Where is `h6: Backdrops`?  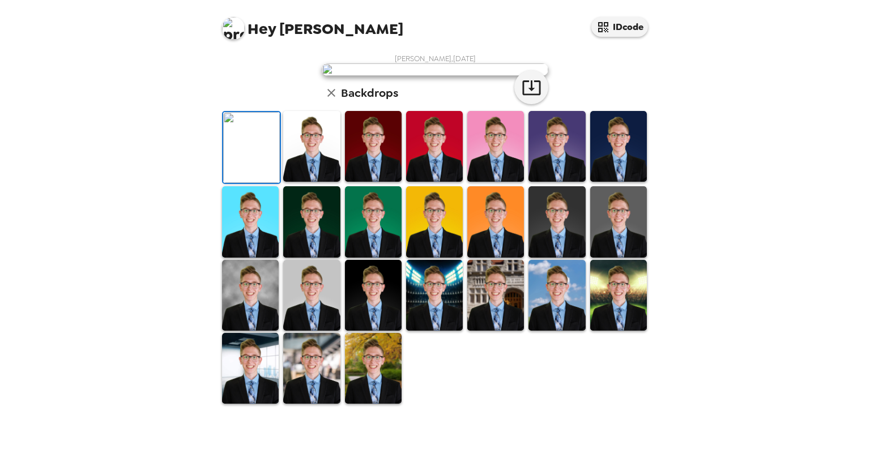
h6: Backdrops is located at coordinates (369, 93).